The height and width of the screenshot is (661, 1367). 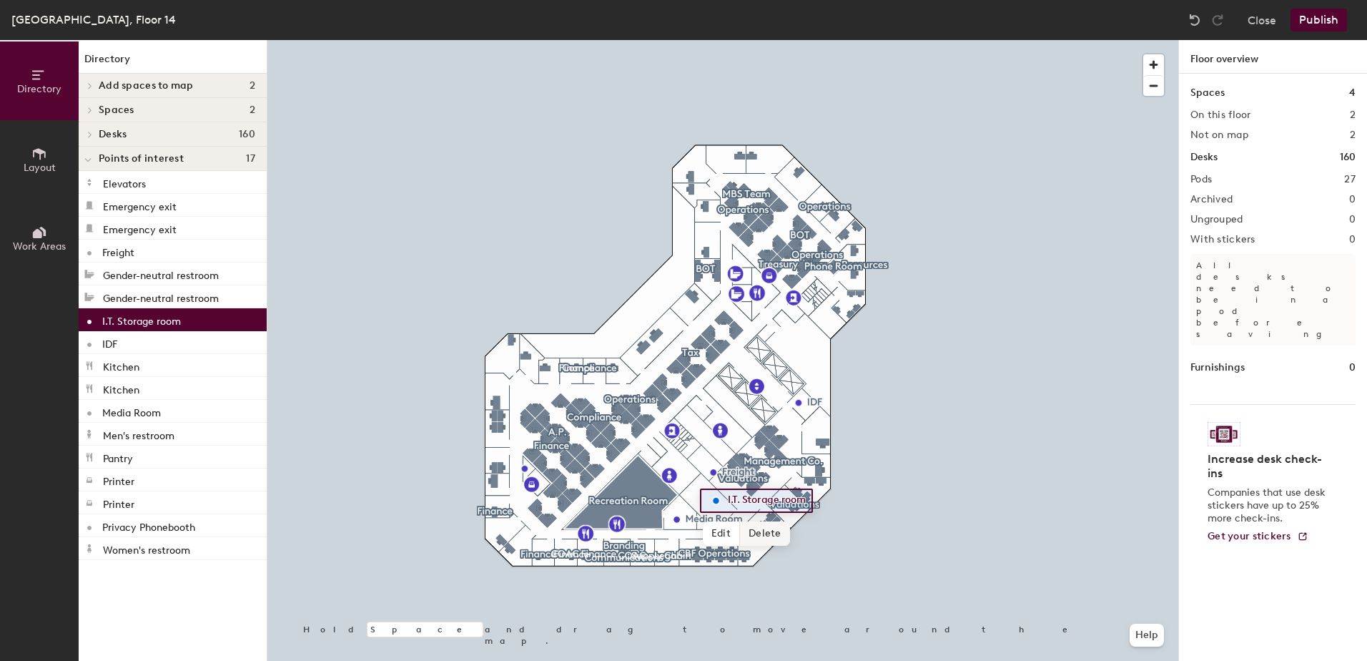 What do you see at coordinates (117, 110) in the screenshot?
I see `span: Spaces` at bounding box center [117, 110].